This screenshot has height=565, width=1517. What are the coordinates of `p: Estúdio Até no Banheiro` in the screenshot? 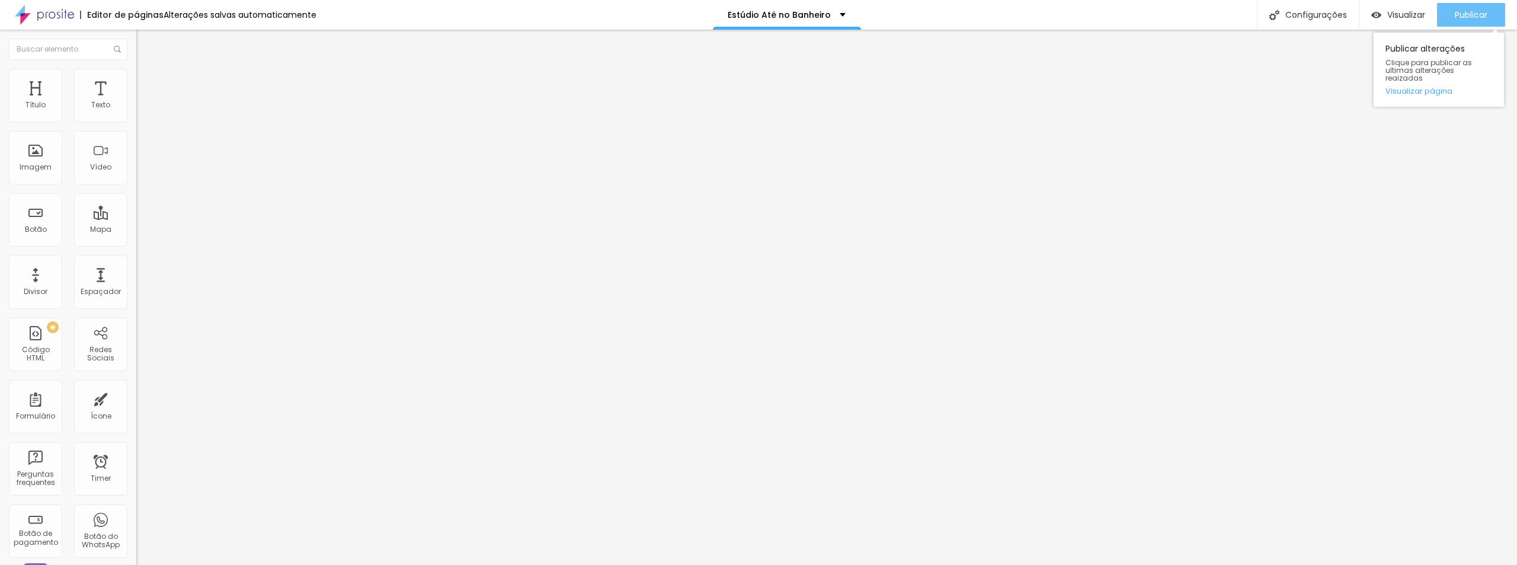 It's located at (779, 15).